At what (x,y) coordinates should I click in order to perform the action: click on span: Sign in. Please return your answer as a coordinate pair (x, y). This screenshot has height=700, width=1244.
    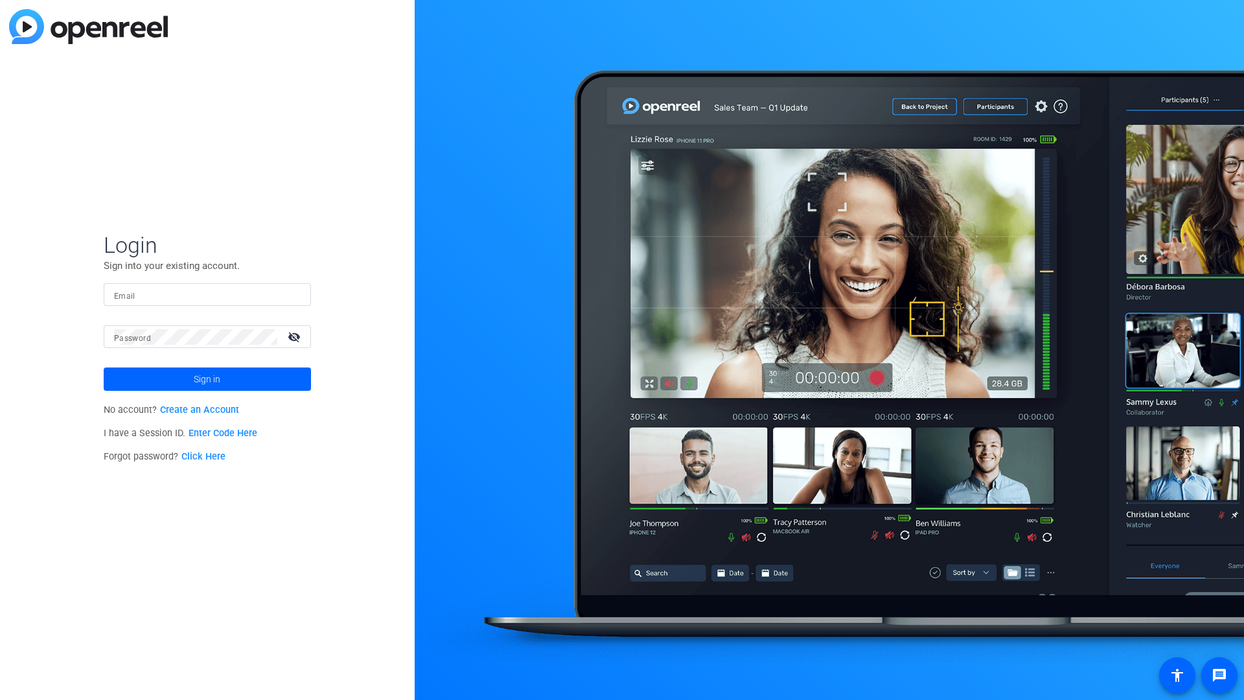
    Looking at the image, I should click on (207, 379).